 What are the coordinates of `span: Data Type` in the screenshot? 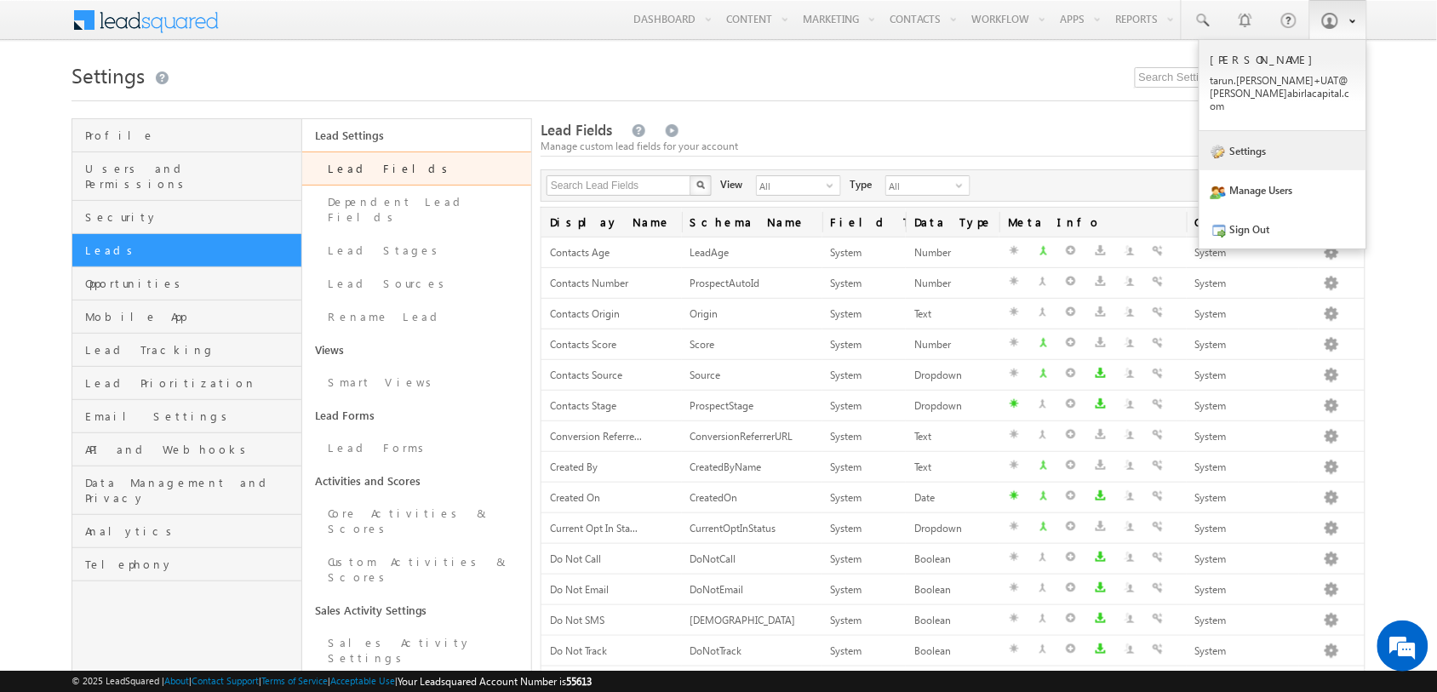 It's located at (953, 222).